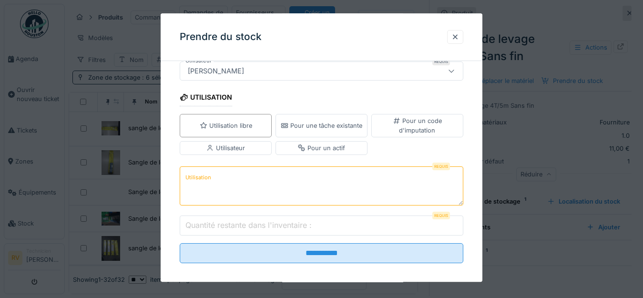  Describe the element at coordinates (248, 225) in the screenshot. I see `label: Quantité restante dans l'inventaire :` at that location.